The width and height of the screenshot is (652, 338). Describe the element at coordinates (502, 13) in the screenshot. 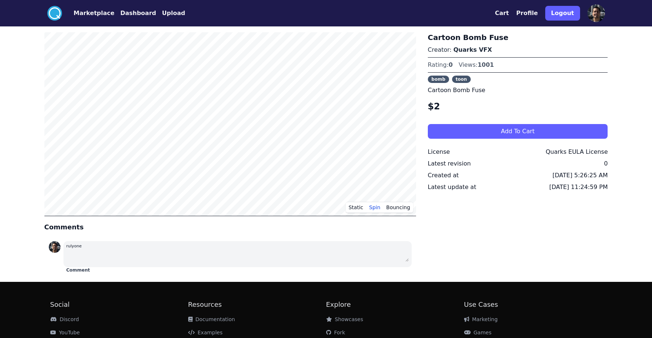

I see `button: Cart` at that location.